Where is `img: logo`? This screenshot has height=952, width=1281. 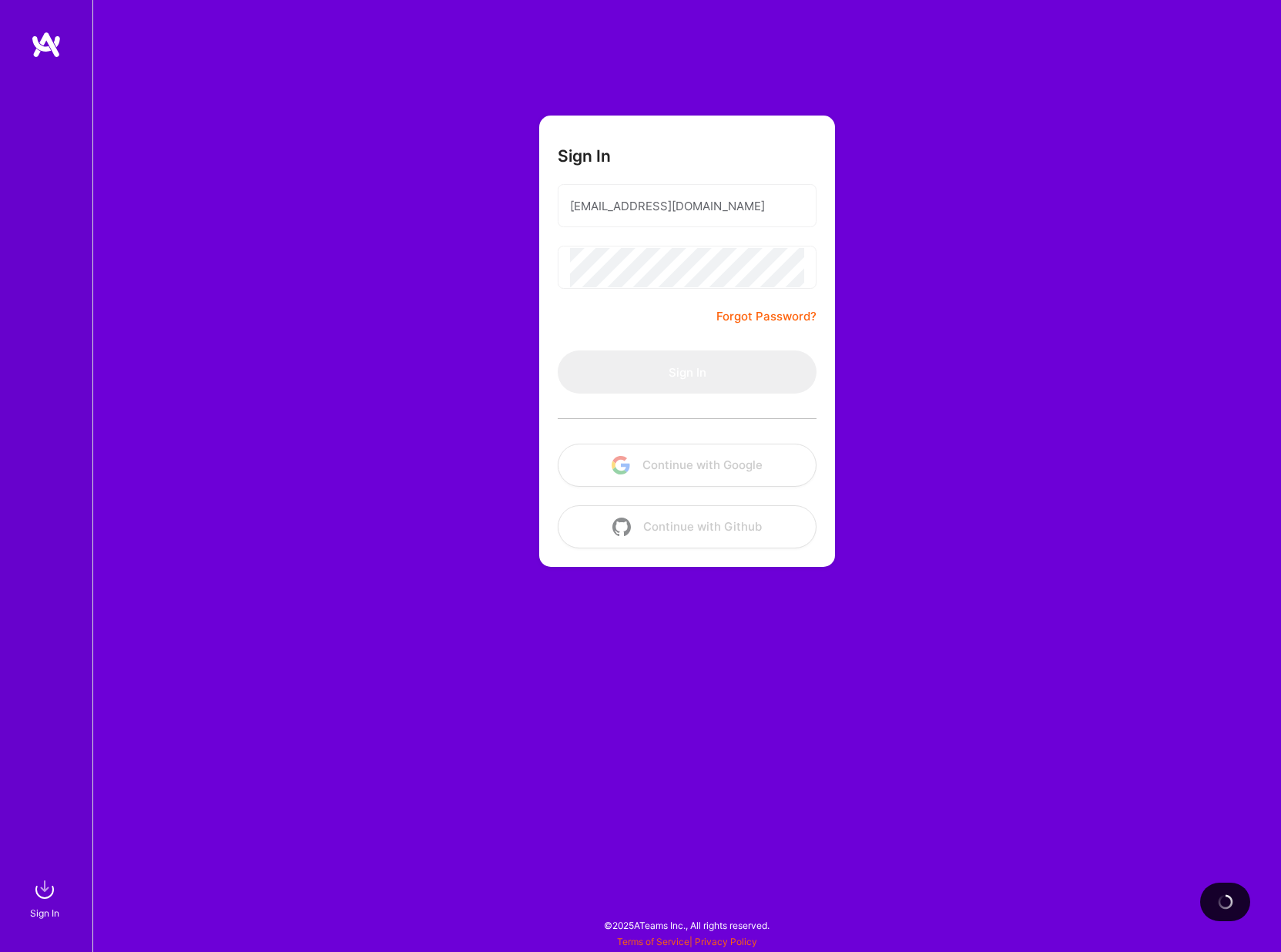
img: logo is located at coordinates (46, 44).